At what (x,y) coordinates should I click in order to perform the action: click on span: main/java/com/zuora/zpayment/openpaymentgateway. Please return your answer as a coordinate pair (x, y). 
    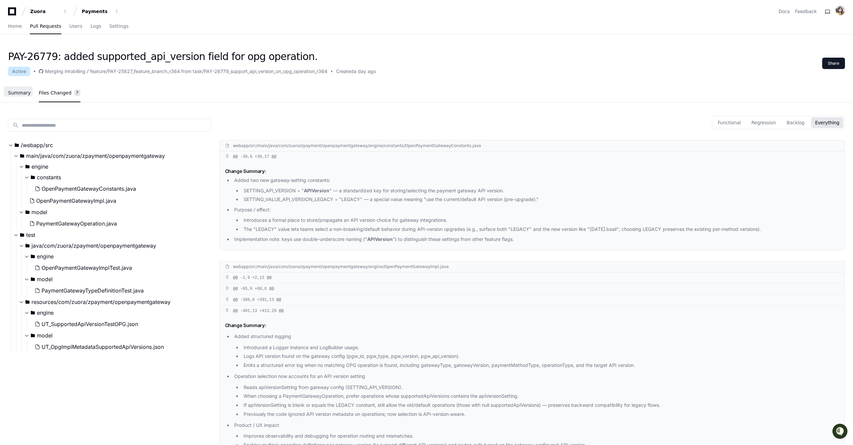
    Looking at the image, I should click on (95, 156).